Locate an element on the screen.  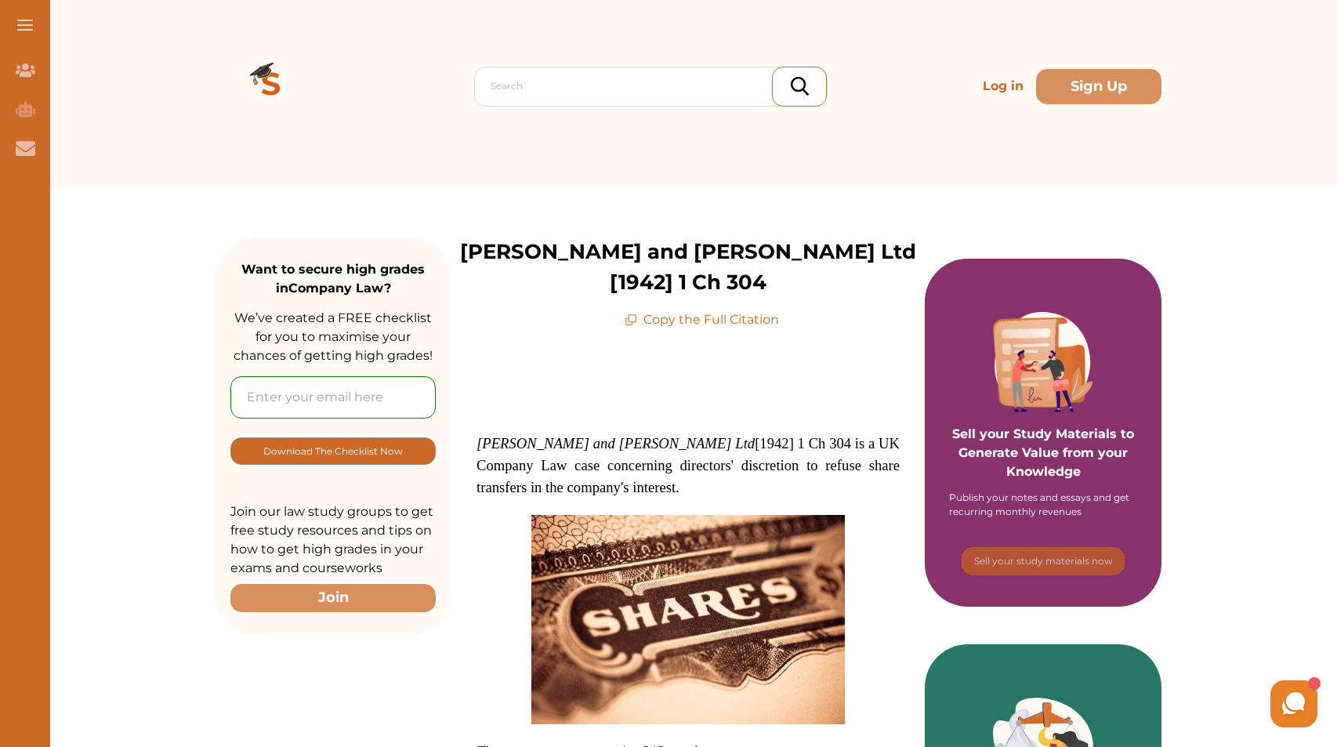
span: We’ve created a FREE checklist for you to maximise your chances of getting high grades! is located at coordinates (333, 336).